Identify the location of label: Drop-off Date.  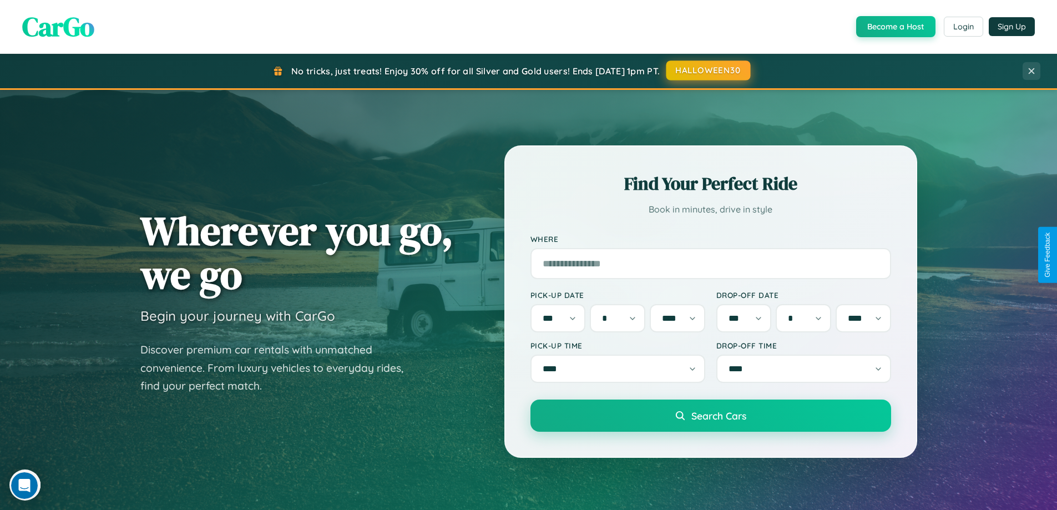
(804, 295).